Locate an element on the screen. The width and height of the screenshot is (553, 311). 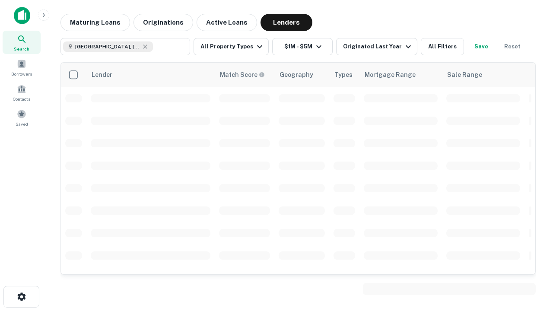
th: Geography is located at coordinates (301, 75).